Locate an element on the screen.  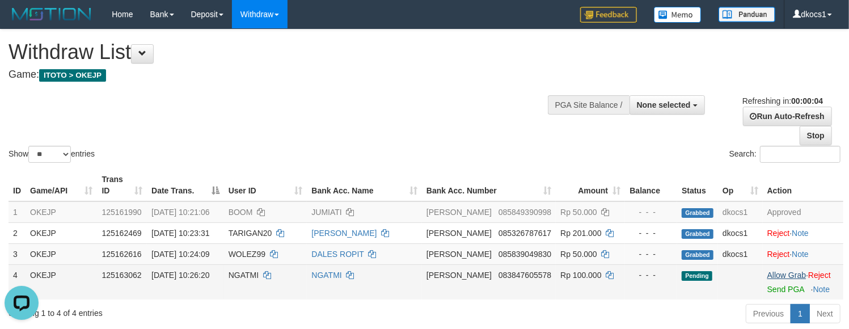
span: Refreshing in: is located at coordinates (783, 101).